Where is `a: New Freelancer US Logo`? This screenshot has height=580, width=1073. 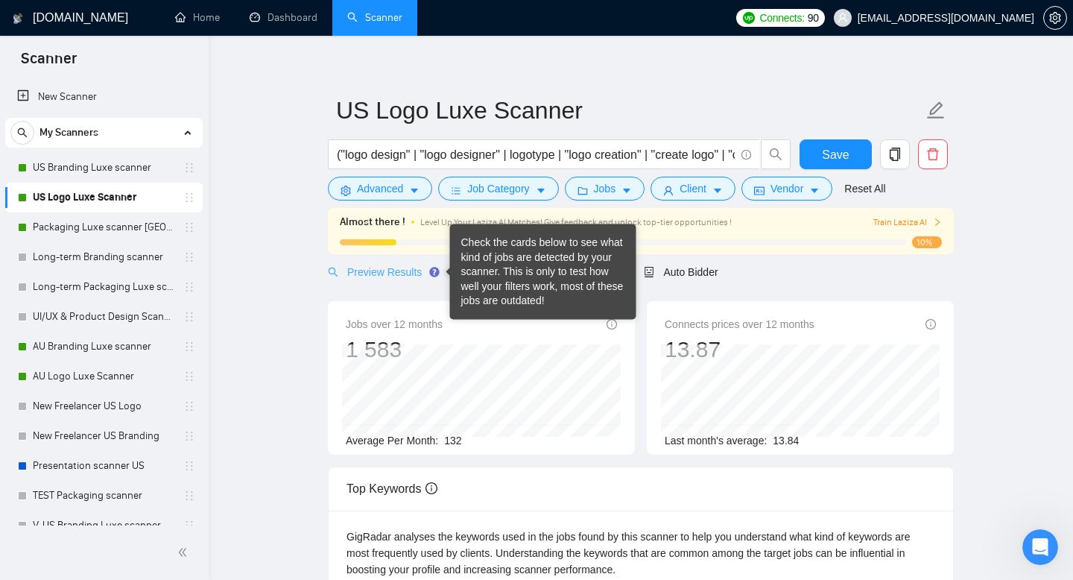 a: New Freelancer US Logo is located at coordinates (104, 406).